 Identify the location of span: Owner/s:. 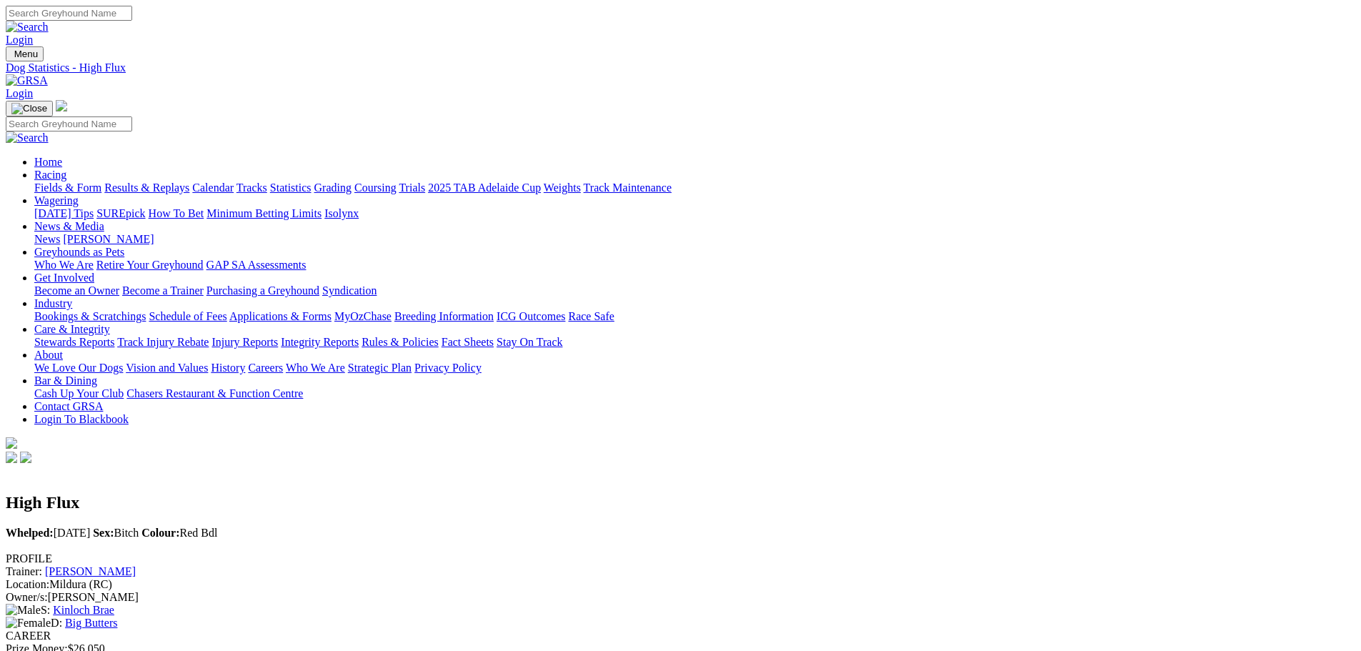
(26, 597).